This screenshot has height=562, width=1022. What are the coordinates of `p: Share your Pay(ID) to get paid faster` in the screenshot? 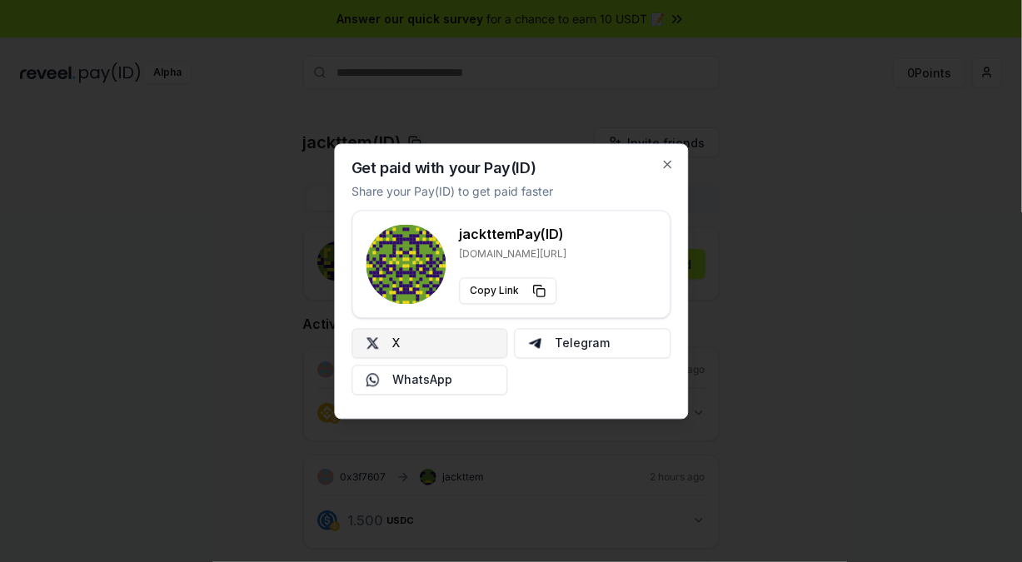 It's located at (452, 191).